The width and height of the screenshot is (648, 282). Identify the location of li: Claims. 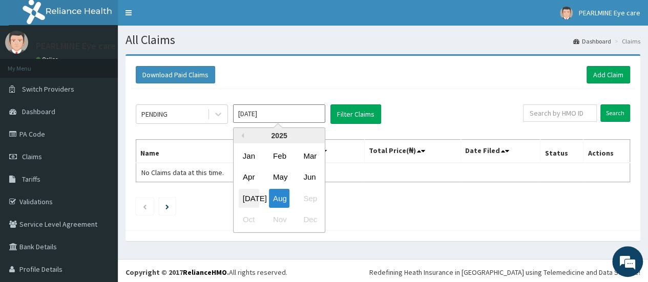
(626, 41).